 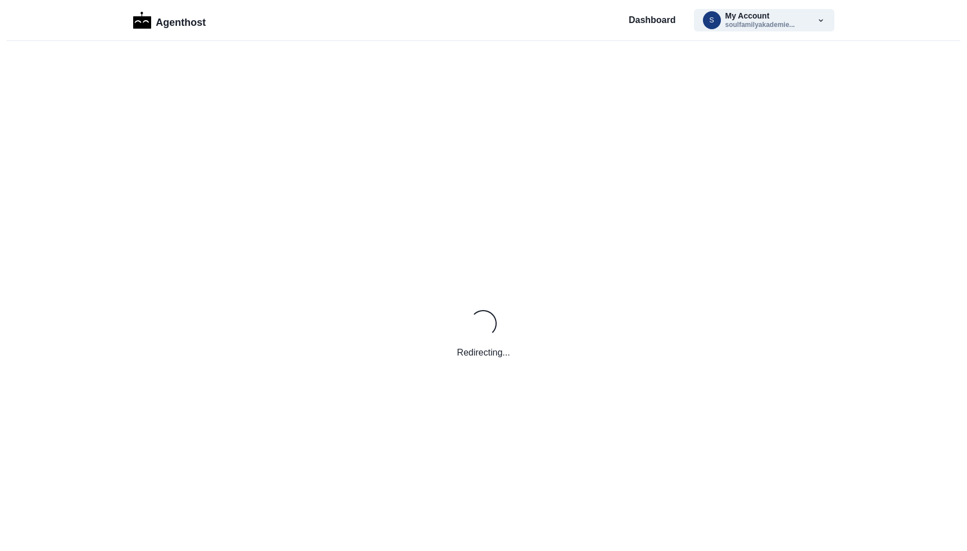 I want to click on p: Agenthost, so click(x=180, y=20).